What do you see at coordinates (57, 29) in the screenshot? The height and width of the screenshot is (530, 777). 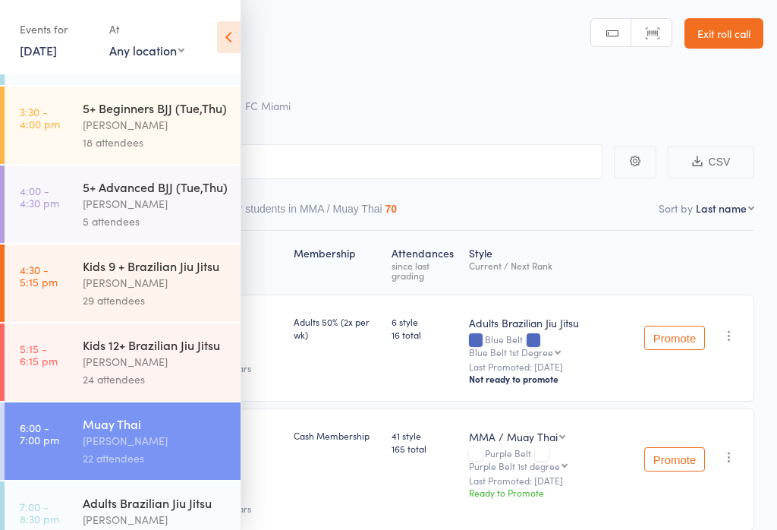 I see `div: Events for` at bounding box center [57, 29].